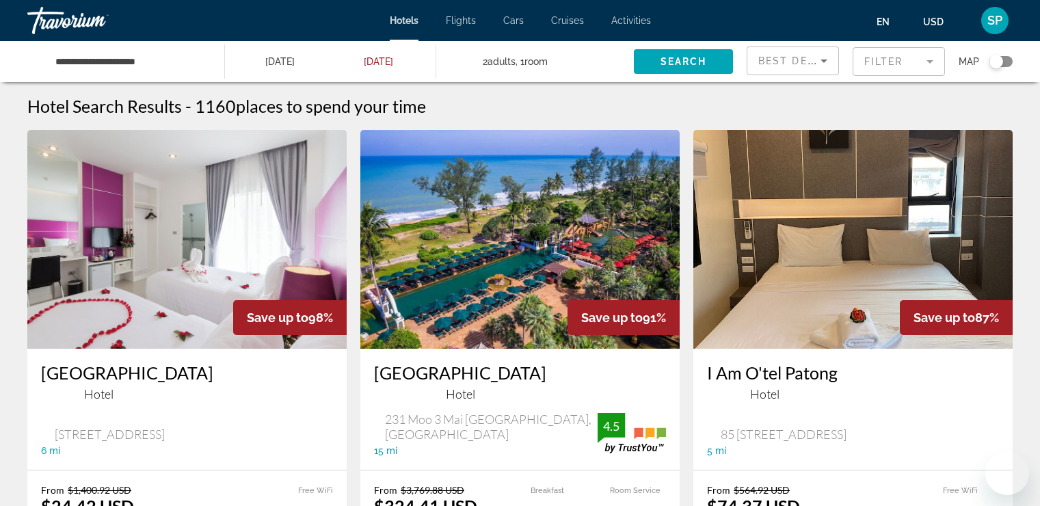 The image size is (1040, 506). What do you see at coordinates (520, 394) in the screenshot?
I see `div: 5 star Hotel` at bounding box center [520, 394].